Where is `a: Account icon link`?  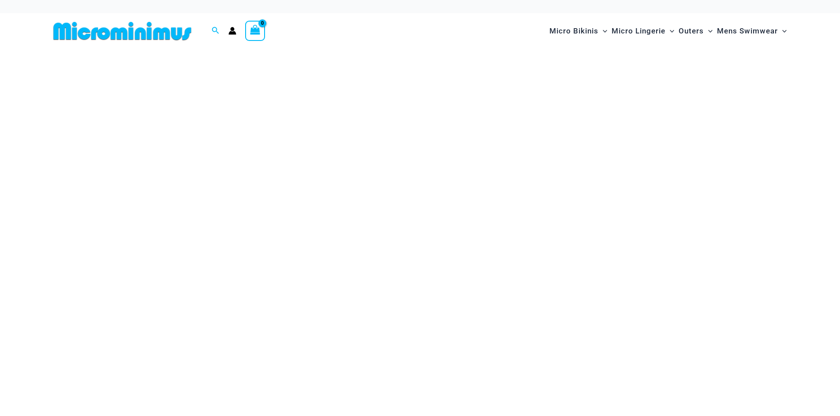 a: Account icon link is located at coordinates (232, 31).